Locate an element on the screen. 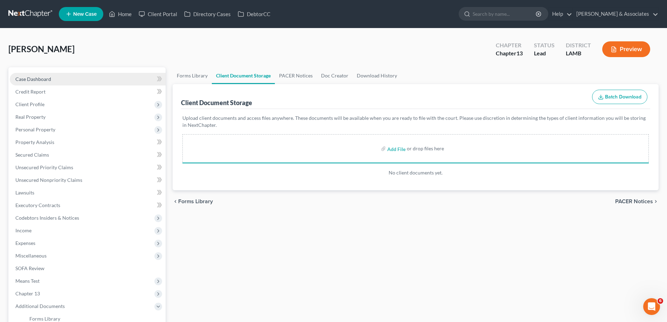  a: Property Analysis is located at coordinates (88, 142).